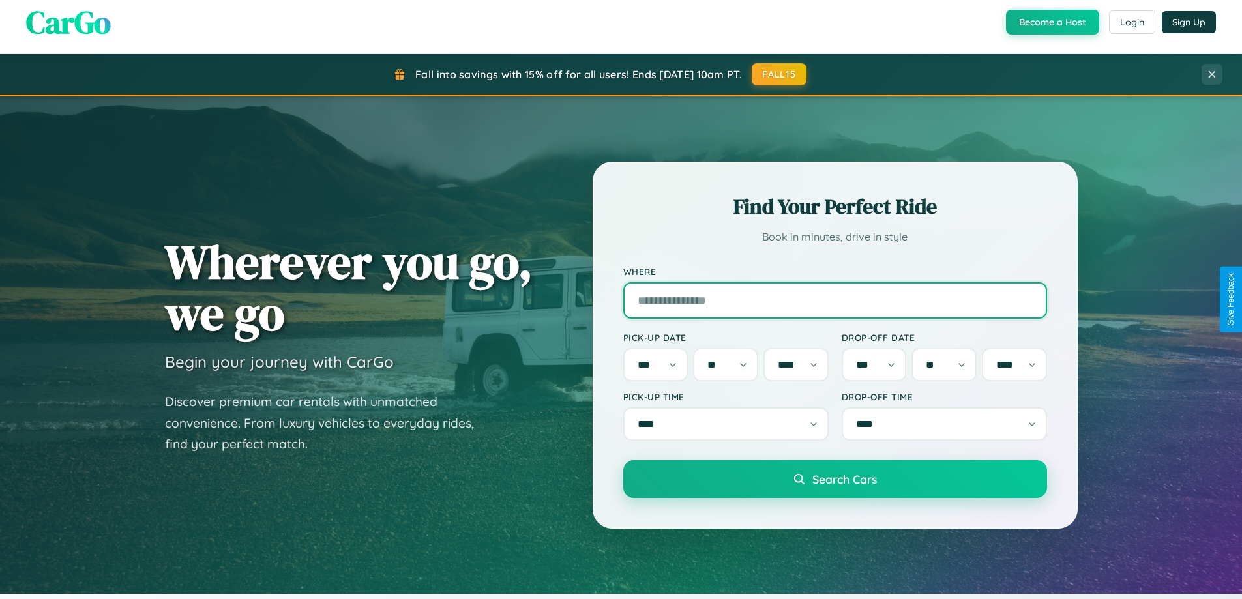 The width and height of the screenshot is (1242, 599). What do you see at coordinates (68, 22) in the screenshot?
I see `span: CarGo` at bounding box center [68, 22].